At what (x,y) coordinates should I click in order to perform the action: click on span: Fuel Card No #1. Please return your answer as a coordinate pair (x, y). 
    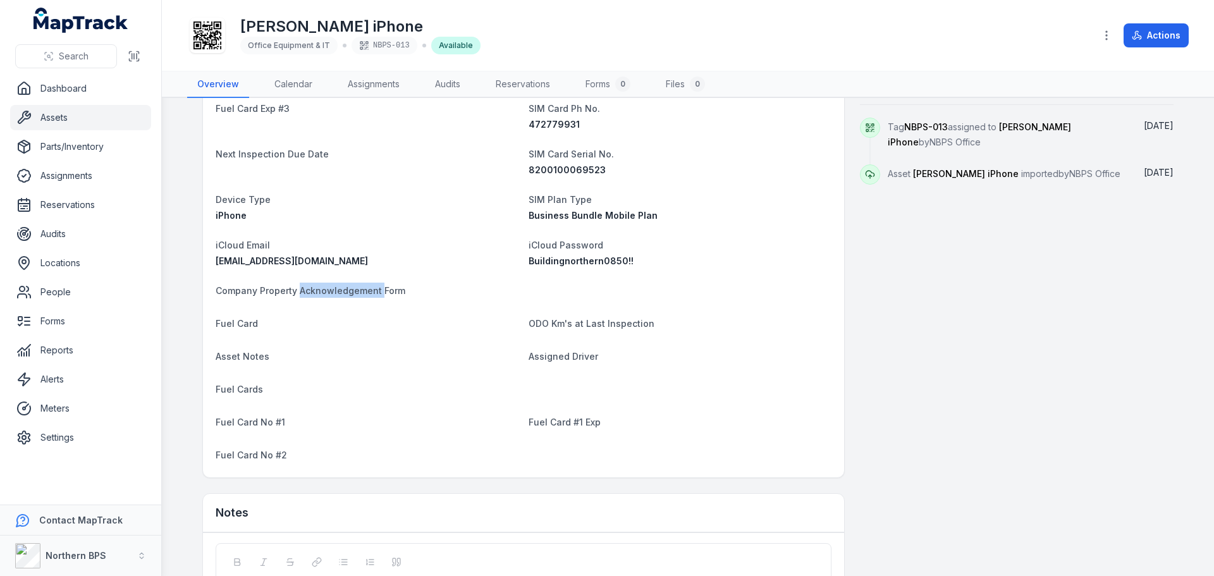
    Looking at the image, I should click on (250, 422).